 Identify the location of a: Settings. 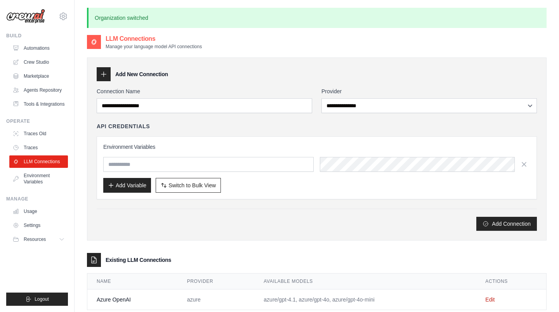
(38, 225).